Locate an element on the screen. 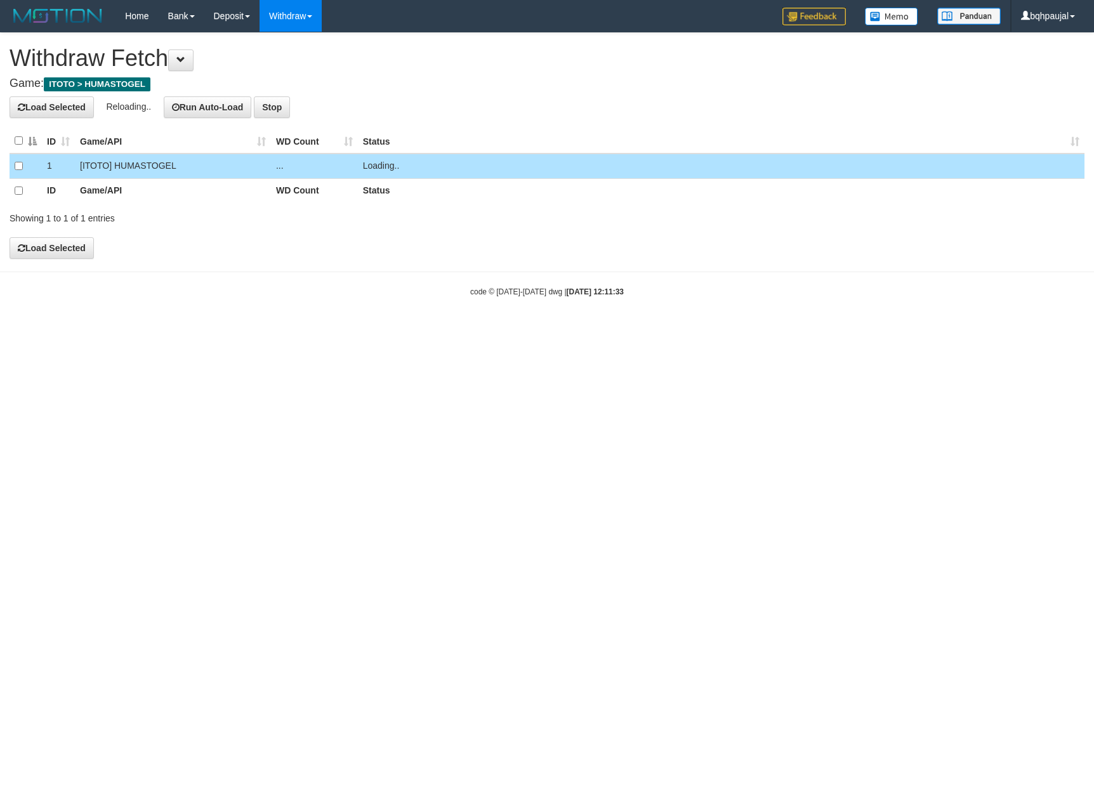 The width and height of the screenshot is (1094, 800). span: Reloading.. is located at coordinates (128, 106).